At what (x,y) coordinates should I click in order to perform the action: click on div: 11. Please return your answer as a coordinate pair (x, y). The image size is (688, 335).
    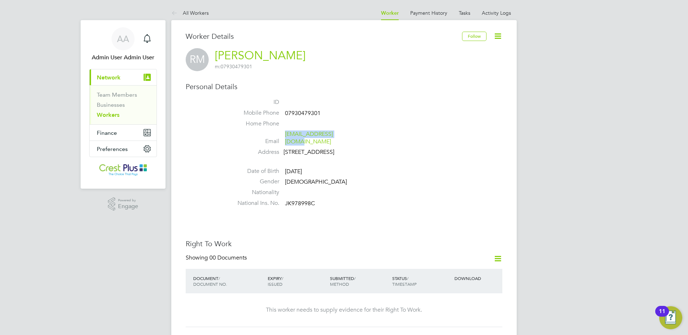
    Looking at the image, I should click on (662, 316).